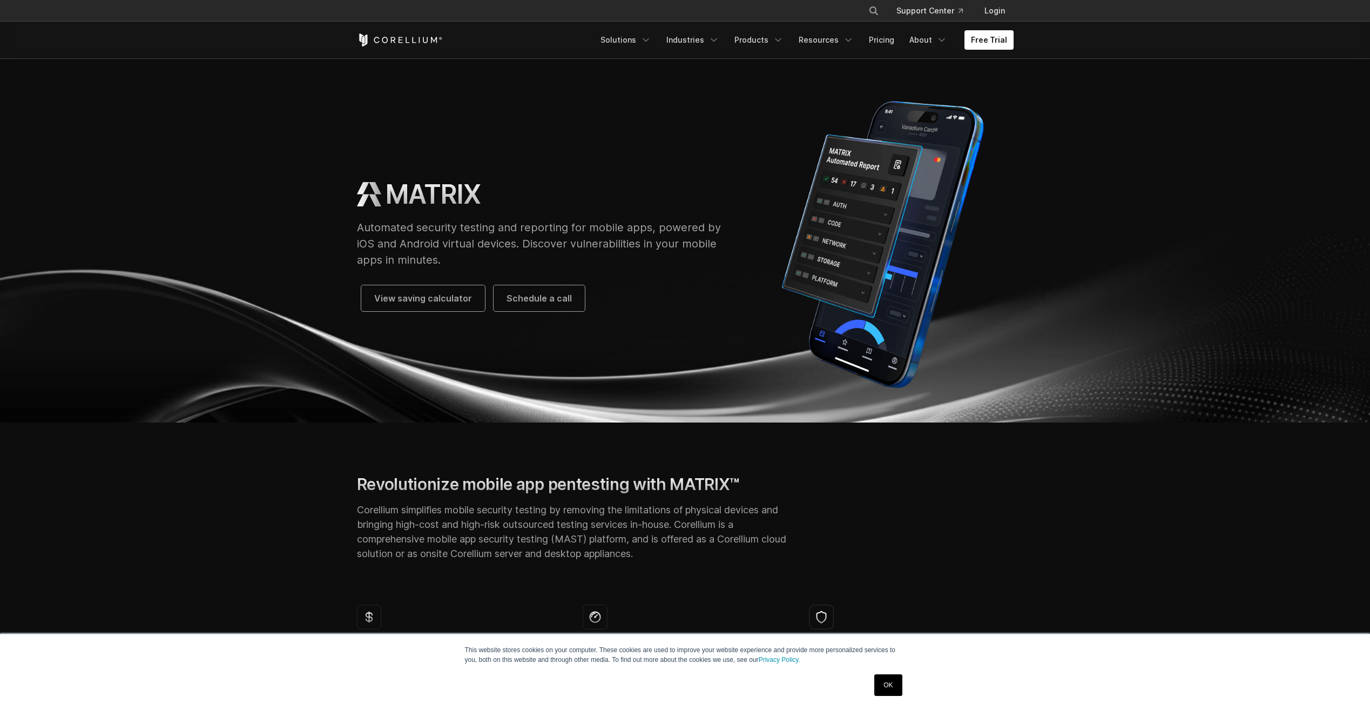  What do you see at coordinates (539, 298) in the screenshot?
I see `a: Schedule a call` at bounding box center [539, 298].